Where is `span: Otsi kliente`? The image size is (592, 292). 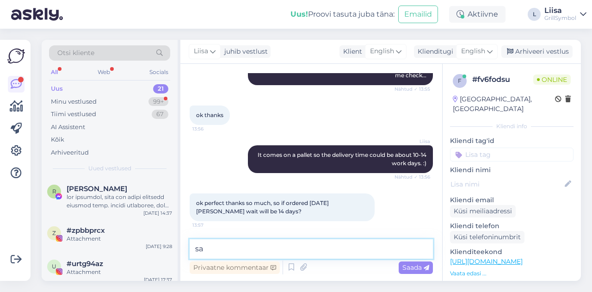 span: Otsi kliente is located at coordinates (76, 53).